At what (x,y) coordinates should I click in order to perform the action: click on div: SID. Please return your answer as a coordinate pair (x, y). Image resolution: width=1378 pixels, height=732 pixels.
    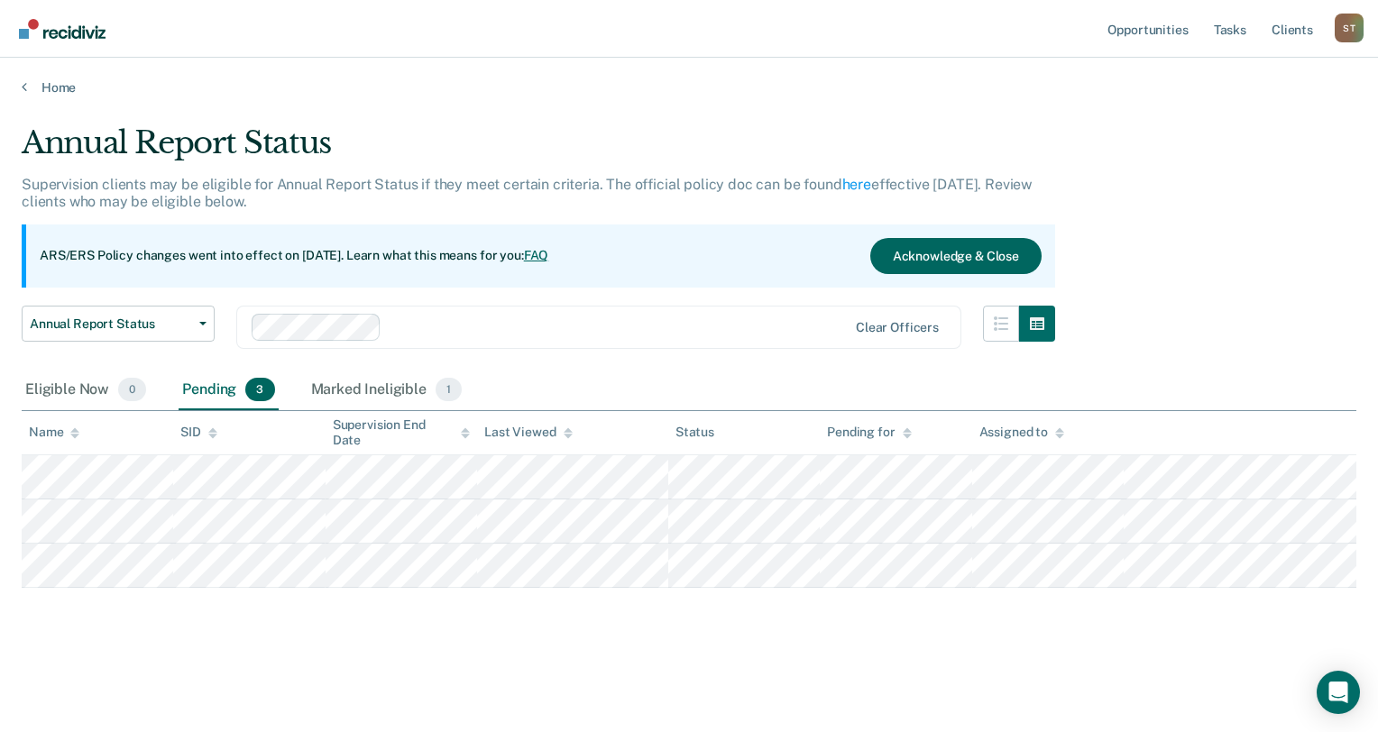
    Looking at the image, I should click on (198, 432).